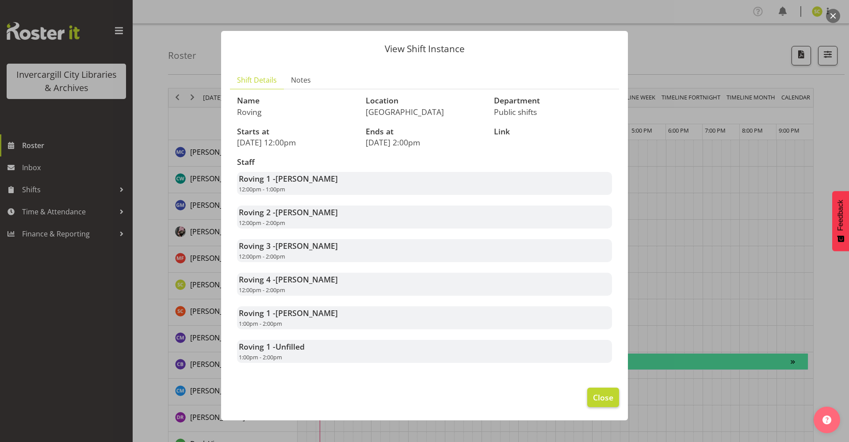 Image resolution: width=849 pixels, height=442 pixels. Describe the element at coordinates (296, 132) in the screenshot. I see `h3: Starts at` at that location.